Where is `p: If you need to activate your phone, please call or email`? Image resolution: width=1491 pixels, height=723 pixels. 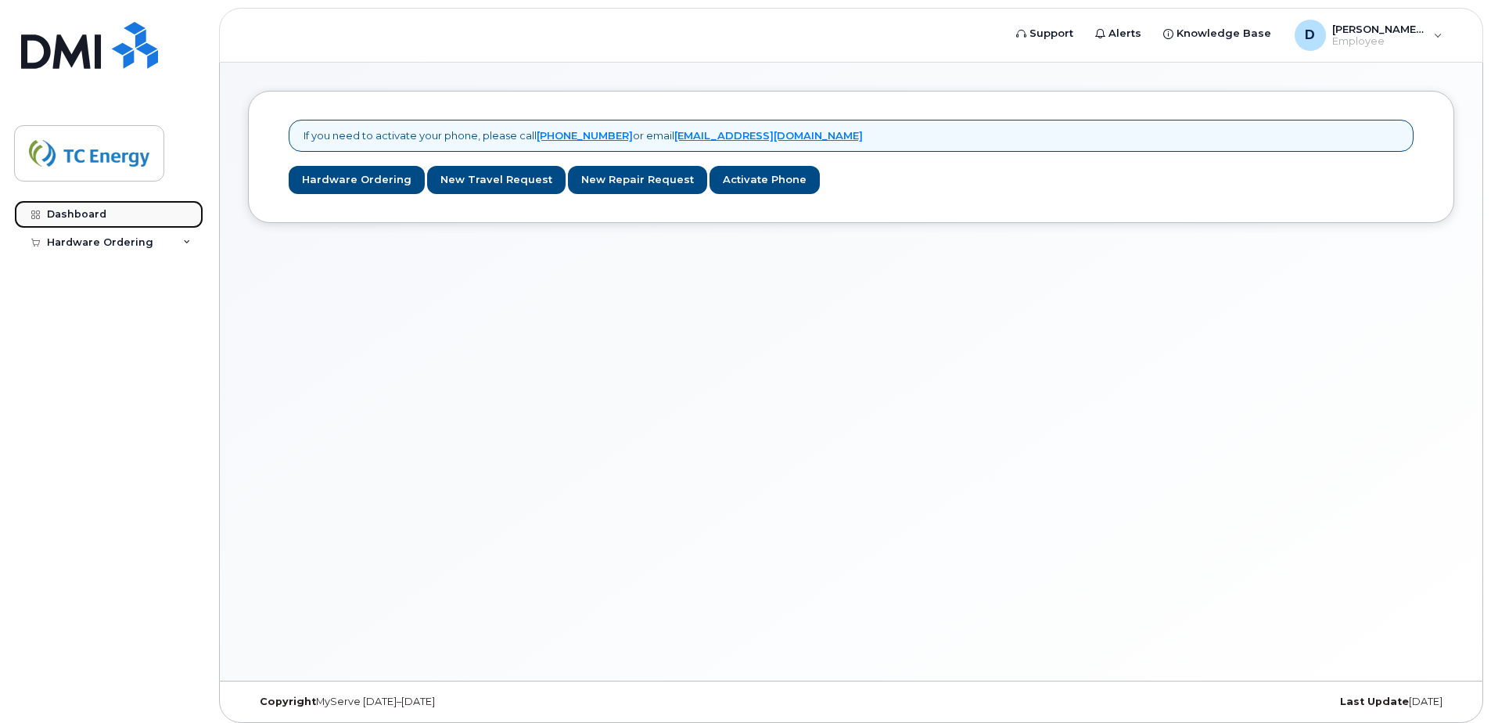
p: If you need to activate your phone, please call or email is located at coordinates (583, 135).